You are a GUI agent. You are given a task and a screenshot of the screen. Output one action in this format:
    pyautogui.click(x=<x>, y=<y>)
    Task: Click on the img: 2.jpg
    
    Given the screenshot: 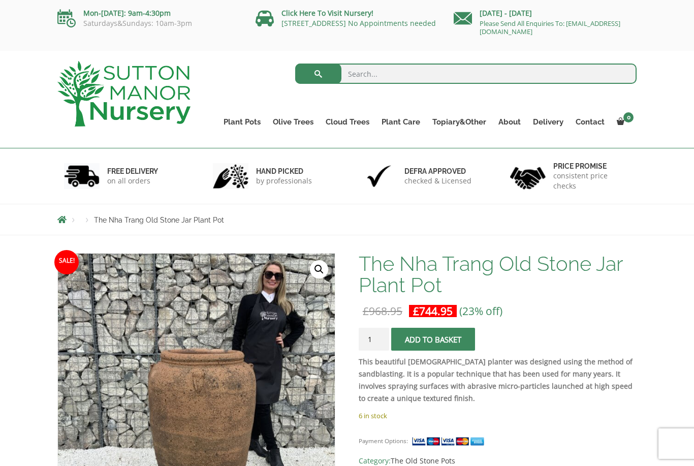 What is the action you would take?
    pyautogui.click(x=231, y=176)
    